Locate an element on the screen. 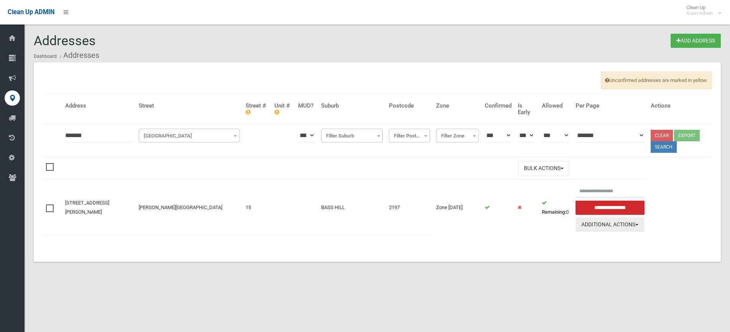 The image size is (730, 332). small: Super Admin is located at coordinates (699, 13).